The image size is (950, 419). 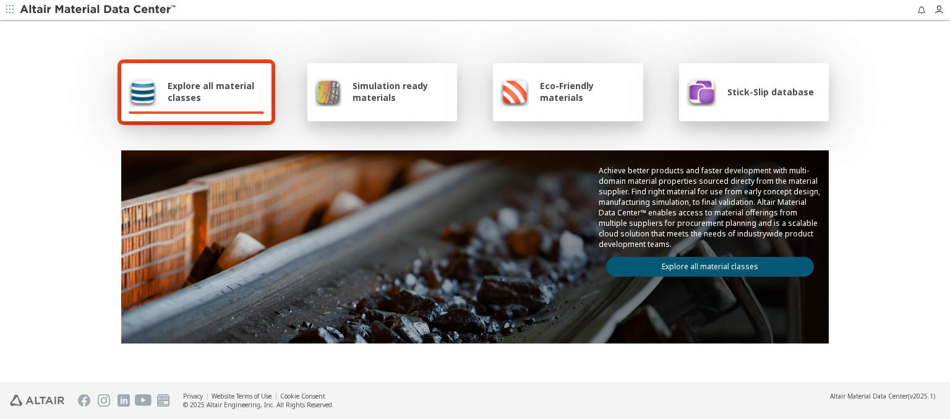 I want to click on span: Simulation ready materials, so click(x=401, y=92).